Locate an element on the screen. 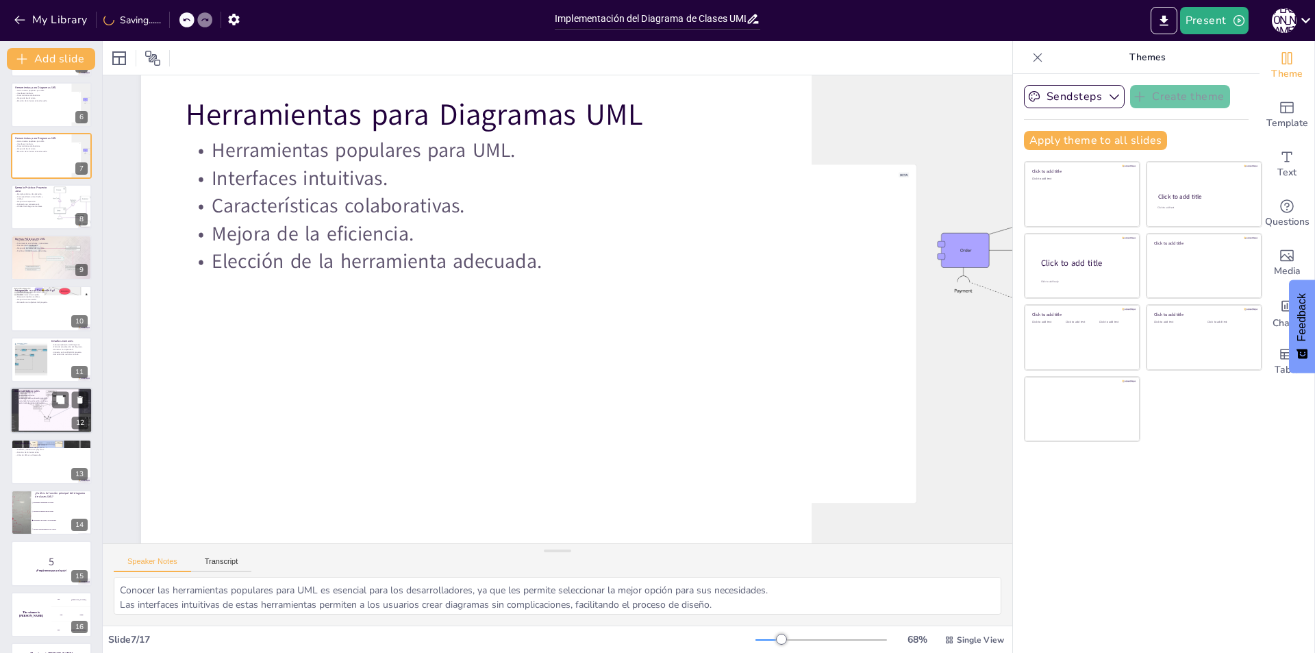 This screenshot has height=653, width=1315. span: Theme is located at coordinates (1287, 74).